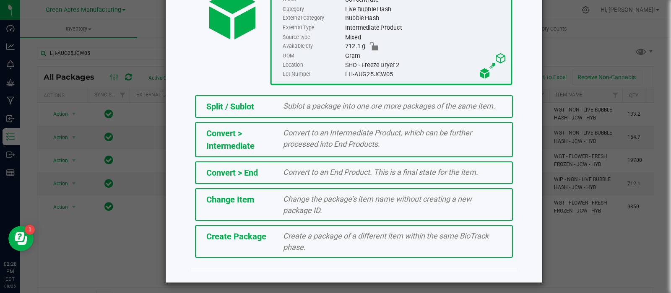 This screenshot has height=293, width=671. Describe the element at coordinates (425, 56) in the screenshot. I see `div: Gram` at that location.